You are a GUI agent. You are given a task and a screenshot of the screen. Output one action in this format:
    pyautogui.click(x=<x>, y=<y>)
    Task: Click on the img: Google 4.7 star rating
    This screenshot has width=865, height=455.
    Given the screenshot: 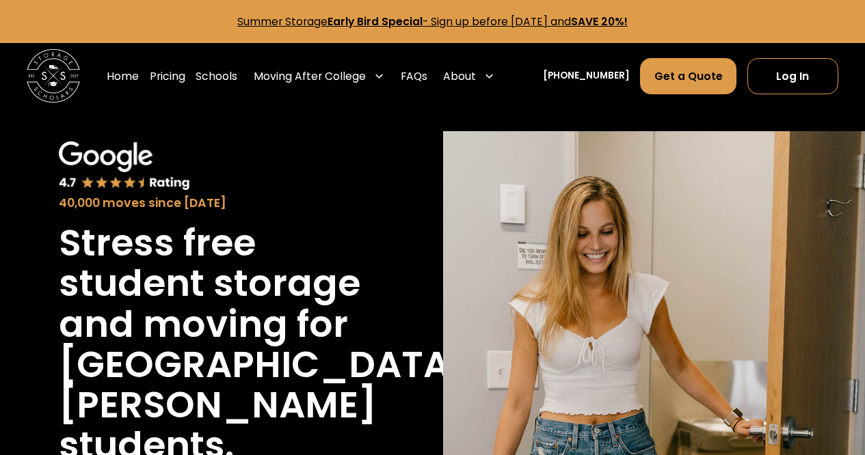 What is the action you would take?
    pyautogui.click(x=124, y=166)
    